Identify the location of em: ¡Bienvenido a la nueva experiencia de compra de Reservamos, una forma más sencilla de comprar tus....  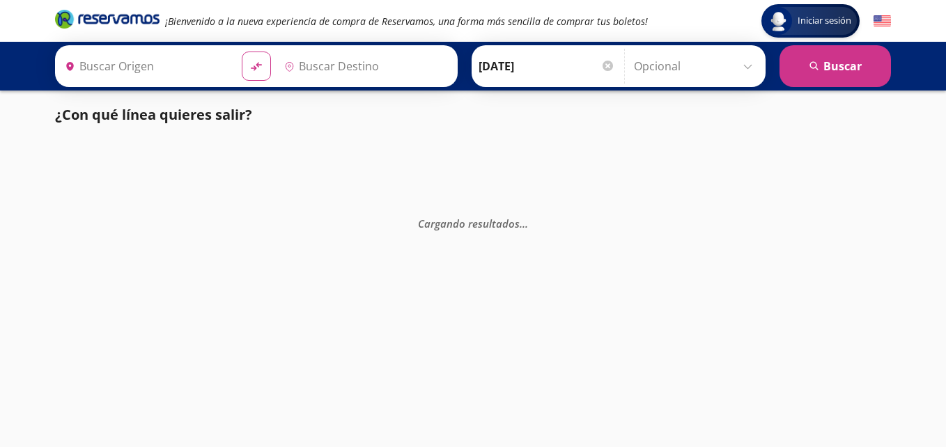
(406, 21).